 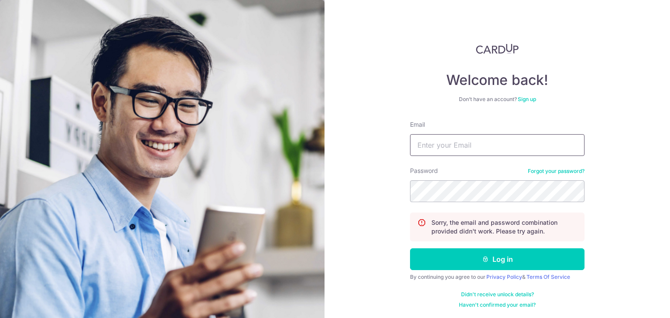 I want to click on button: Log in, so click(x=497, y=259).